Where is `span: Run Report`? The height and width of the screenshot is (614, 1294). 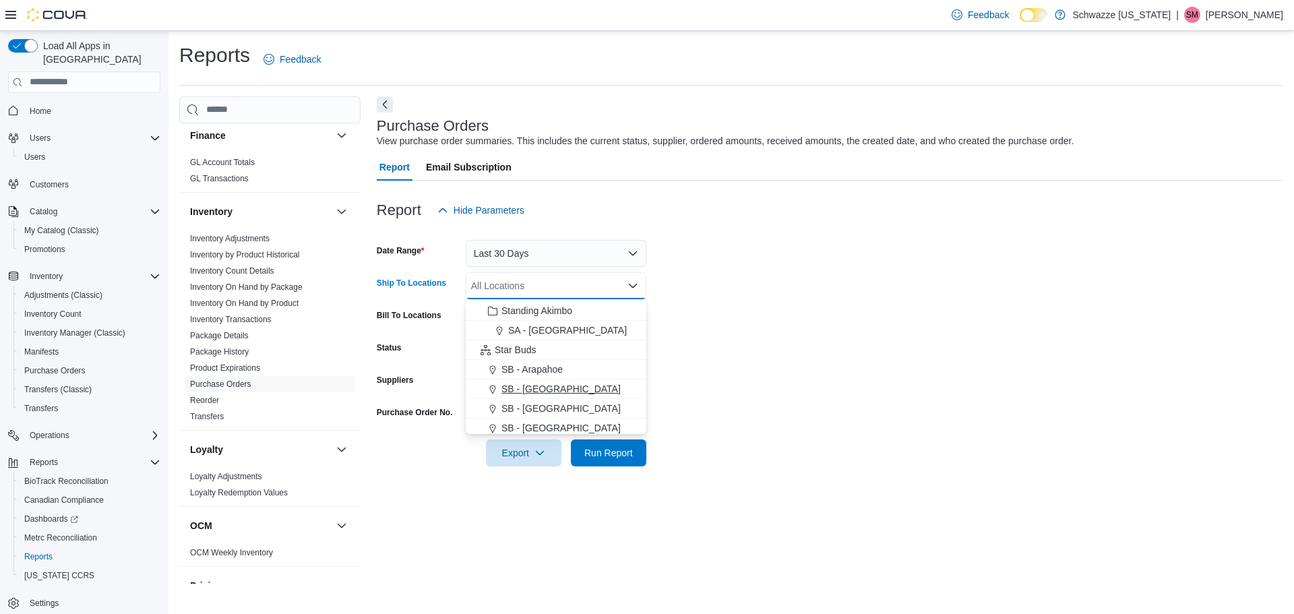
span: Run Report is located at coordinates (608, 453).